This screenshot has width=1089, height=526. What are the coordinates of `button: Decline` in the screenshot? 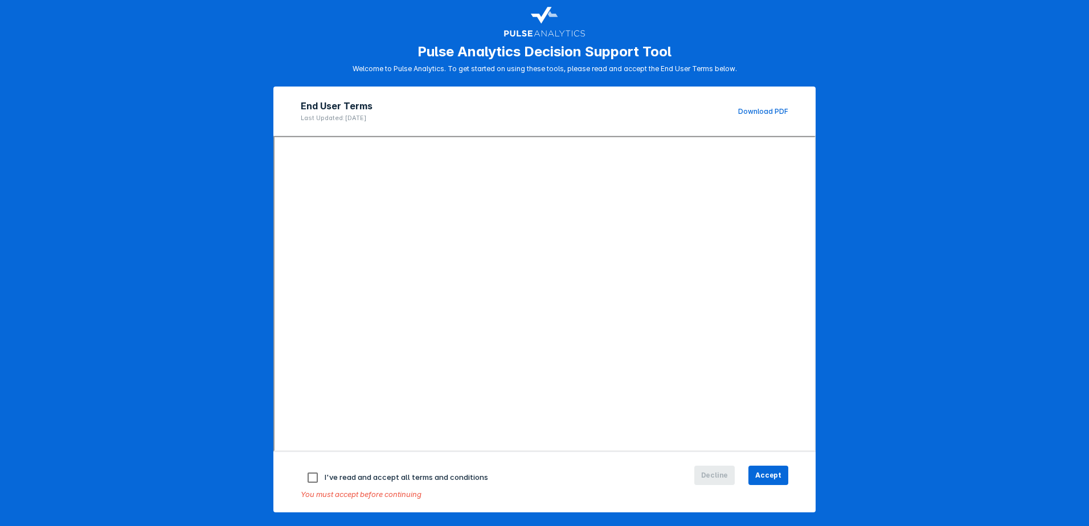 It's located at (715, 476).